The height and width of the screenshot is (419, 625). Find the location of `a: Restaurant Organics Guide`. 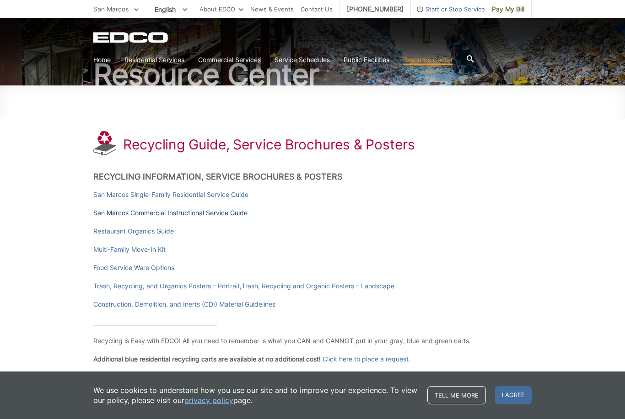

a: Restaurant Organics Guide is located at coordinates (133, 231).